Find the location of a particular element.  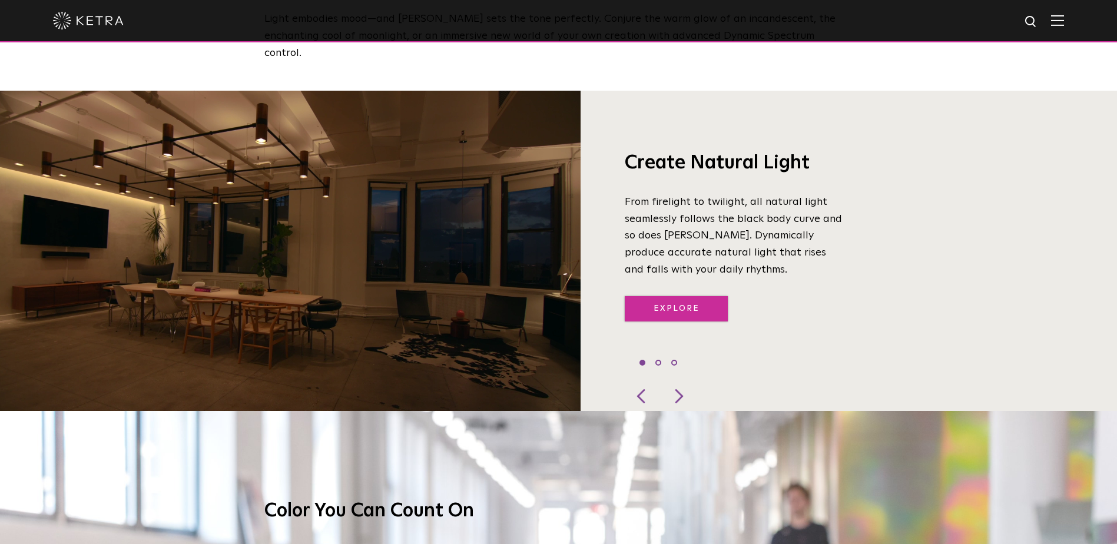

h3: Create Natural Light is located at coordinates (735, 164).